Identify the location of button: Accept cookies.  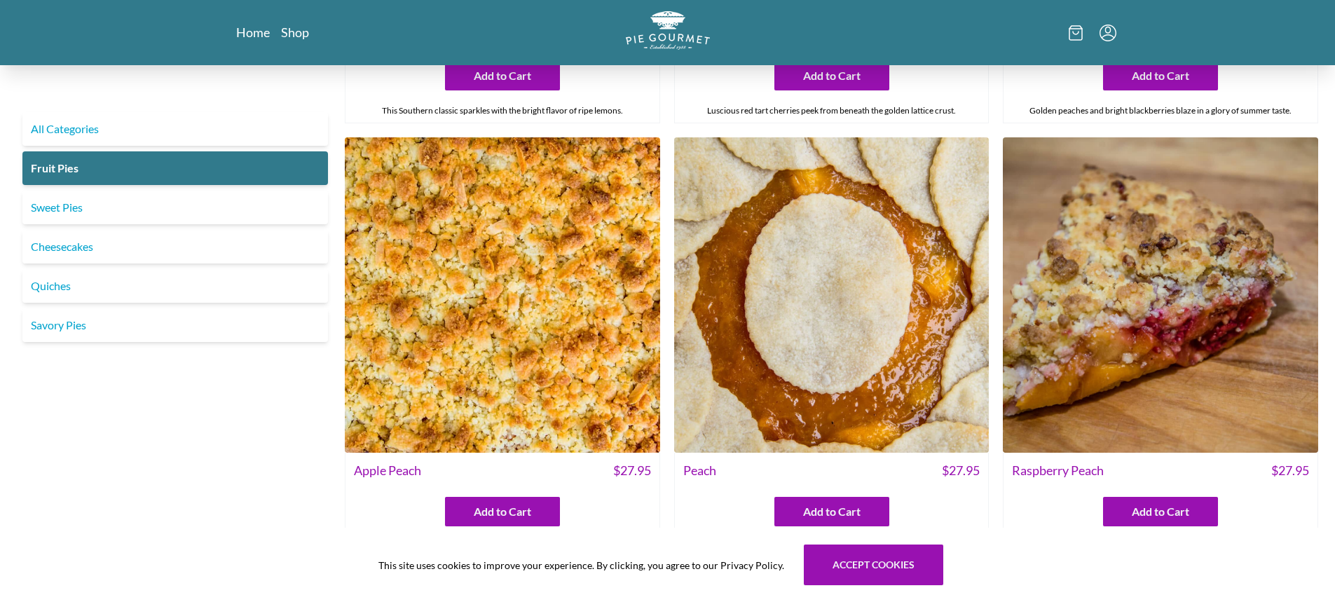
(873, 565).